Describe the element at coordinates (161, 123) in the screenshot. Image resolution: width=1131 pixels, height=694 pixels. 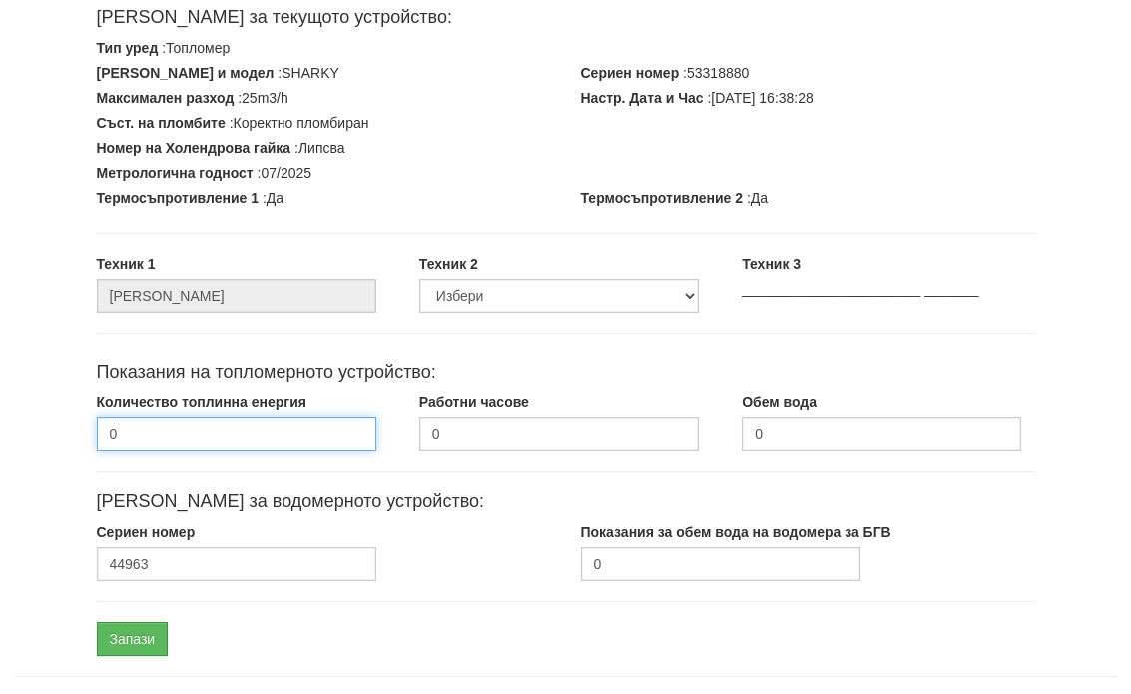
I see `label: Съст. на пломбите` at that location.